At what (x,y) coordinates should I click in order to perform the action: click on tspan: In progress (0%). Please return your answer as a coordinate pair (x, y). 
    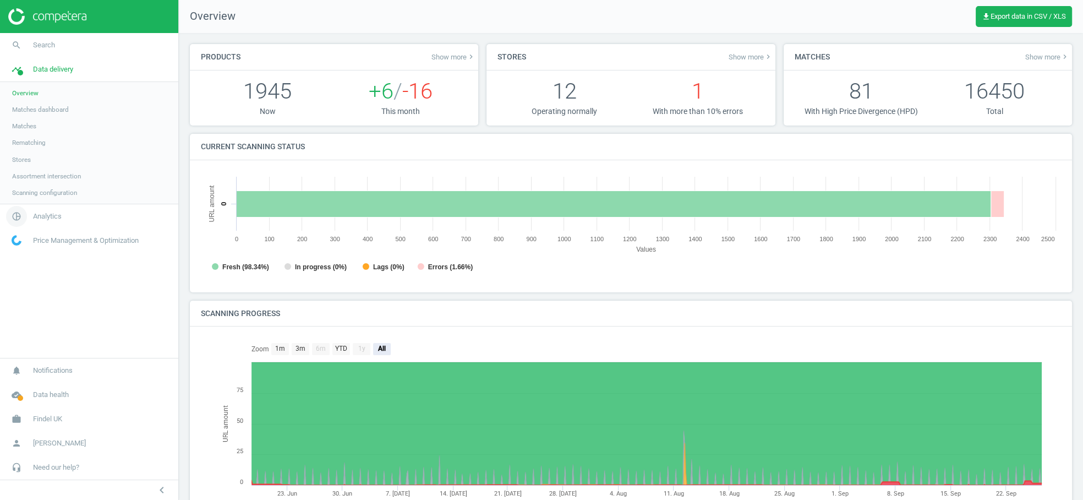
    Looking at the image, I should click on (321, 267).